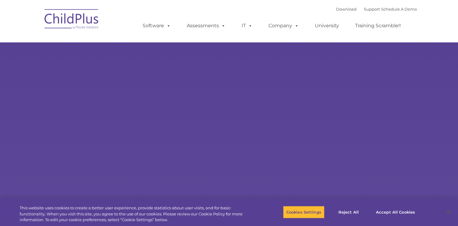  I want to click on a: Download, so click(346, 9).